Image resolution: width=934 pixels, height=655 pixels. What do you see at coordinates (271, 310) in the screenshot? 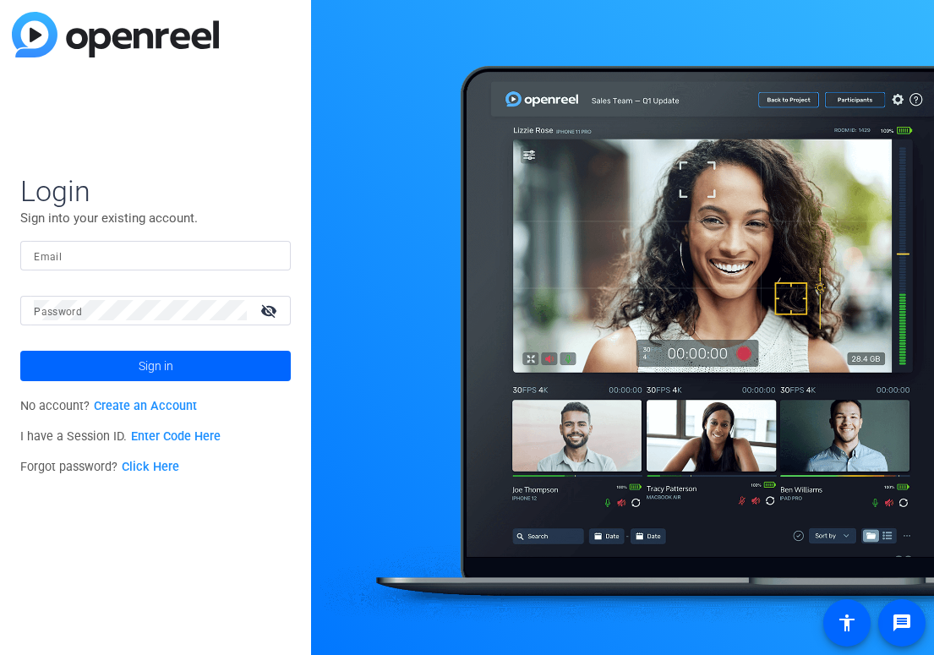
I see `mat-icon: visibility_off` at bounding box center [271, 310].